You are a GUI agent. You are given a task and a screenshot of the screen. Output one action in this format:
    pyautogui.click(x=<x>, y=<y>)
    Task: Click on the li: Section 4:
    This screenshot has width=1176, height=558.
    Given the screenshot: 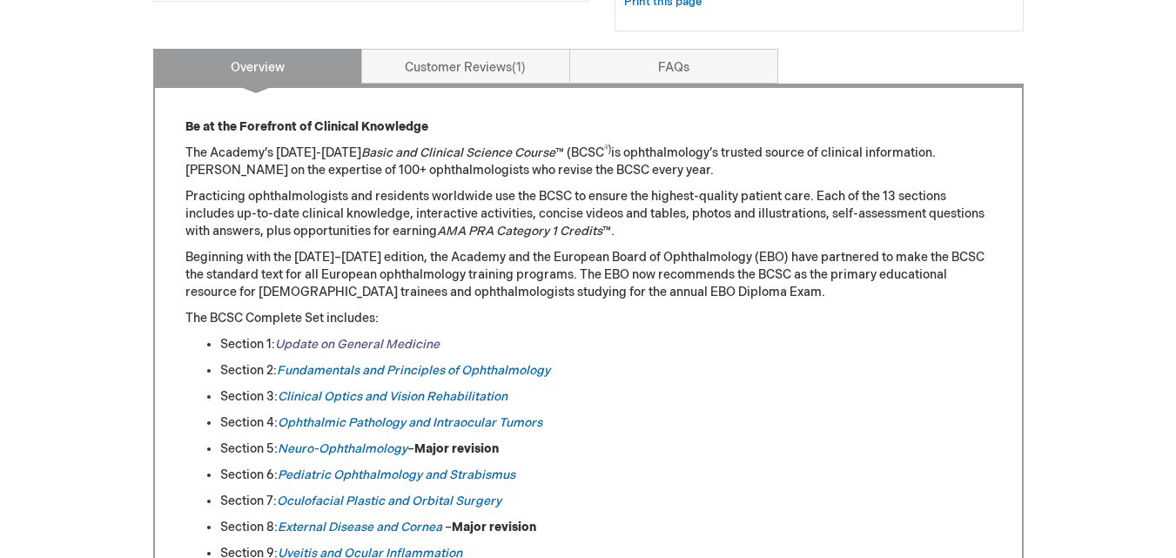 What is the action you would take?
    pyautogui.click(x=606, y=423)
    